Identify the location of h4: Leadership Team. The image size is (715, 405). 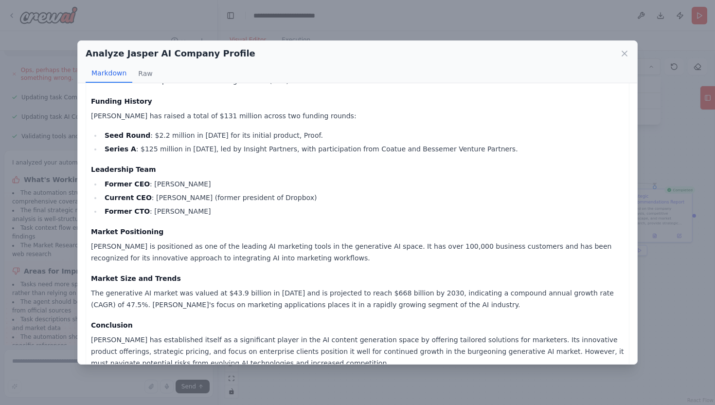
(358, 169).